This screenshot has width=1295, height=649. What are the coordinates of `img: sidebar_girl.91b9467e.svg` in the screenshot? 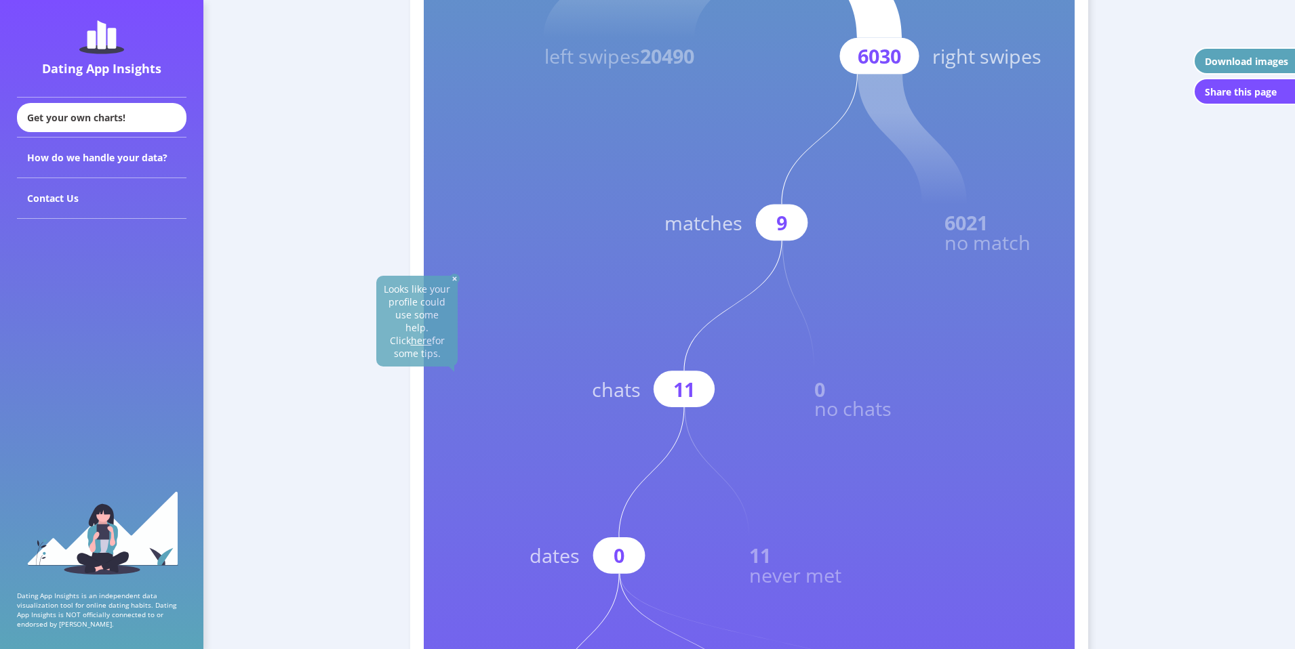 It's located at (102, 532).